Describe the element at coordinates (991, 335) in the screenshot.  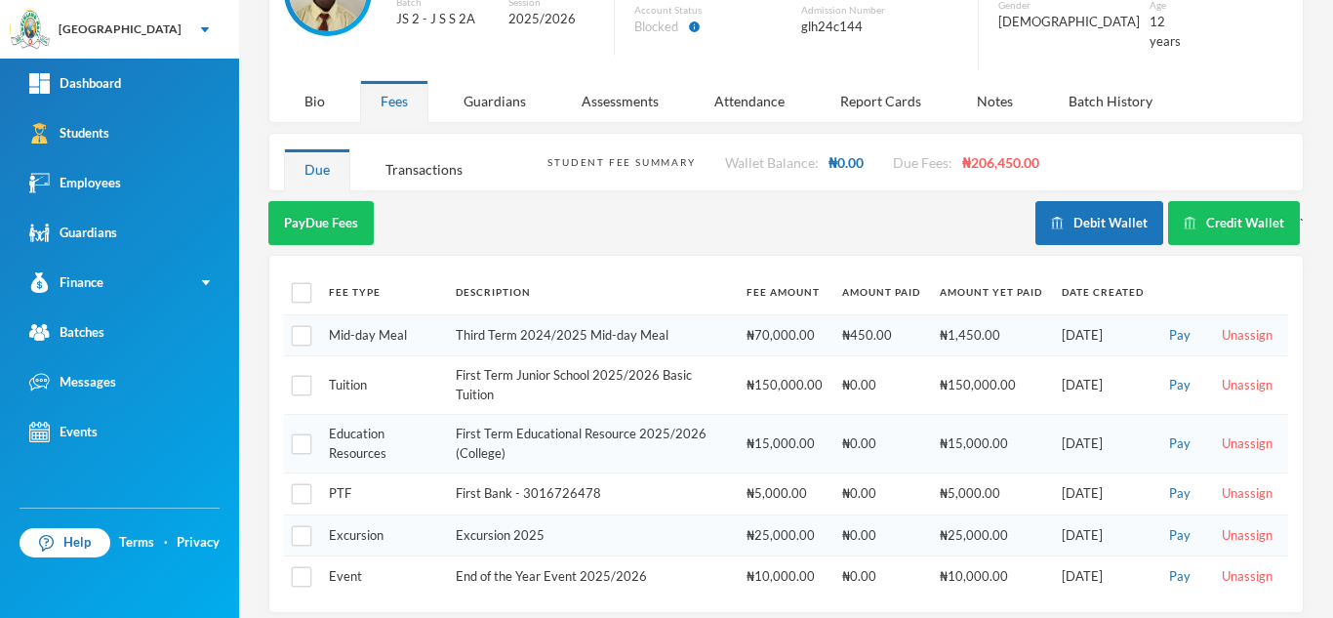
I see `td: ₦1,450.00` at that location.